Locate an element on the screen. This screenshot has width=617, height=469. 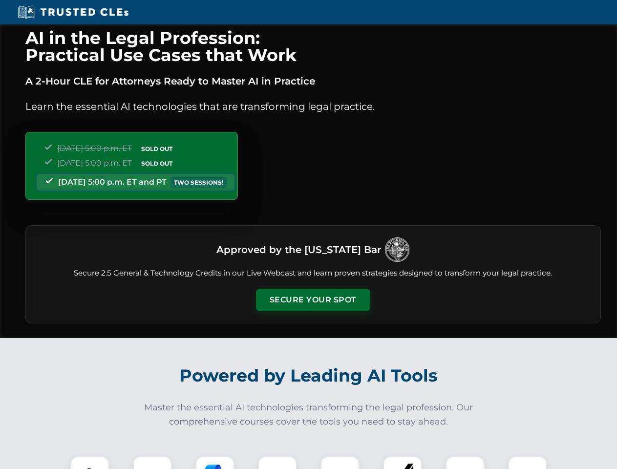
img: Logo is located at coordinates (397, 250).